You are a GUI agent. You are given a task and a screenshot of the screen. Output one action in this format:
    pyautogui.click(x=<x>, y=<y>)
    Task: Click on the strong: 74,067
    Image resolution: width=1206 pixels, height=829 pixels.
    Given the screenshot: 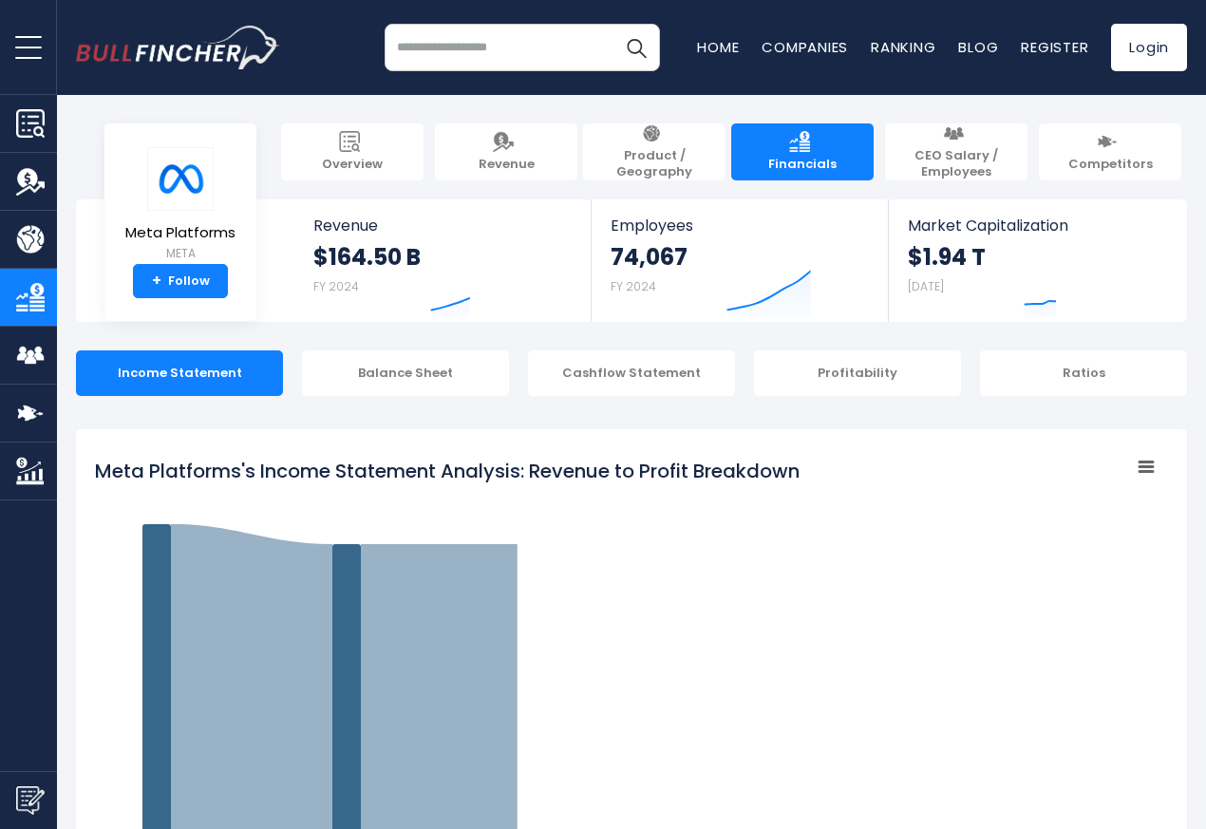 What is the action you would take?
    pyautogui.click(x=649, y=256)
    